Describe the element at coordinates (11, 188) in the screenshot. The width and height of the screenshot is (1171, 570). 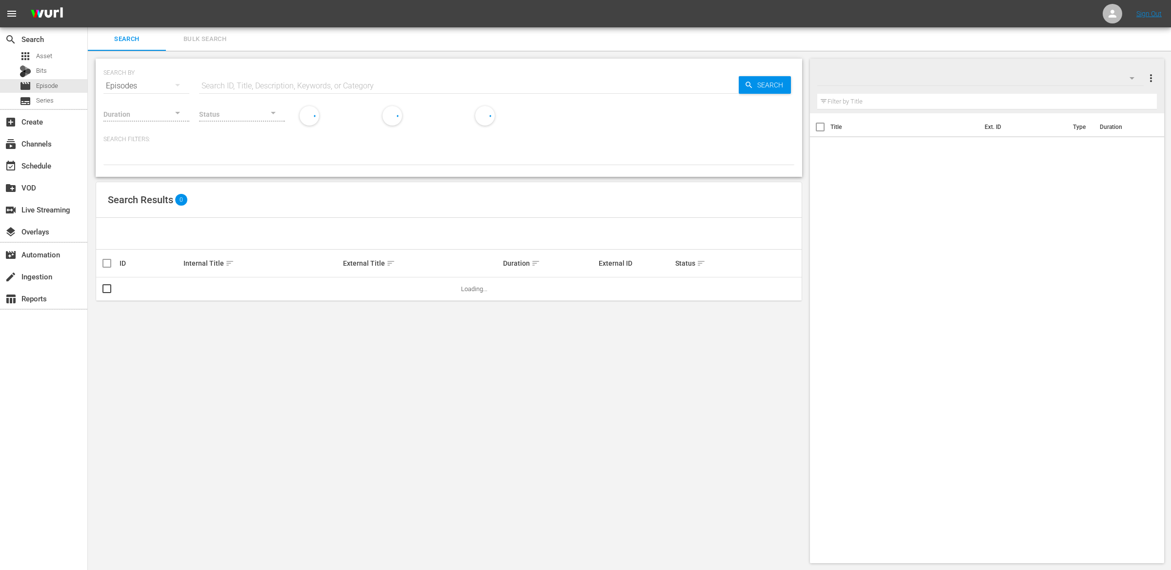
I see `span: VOD` at that location.